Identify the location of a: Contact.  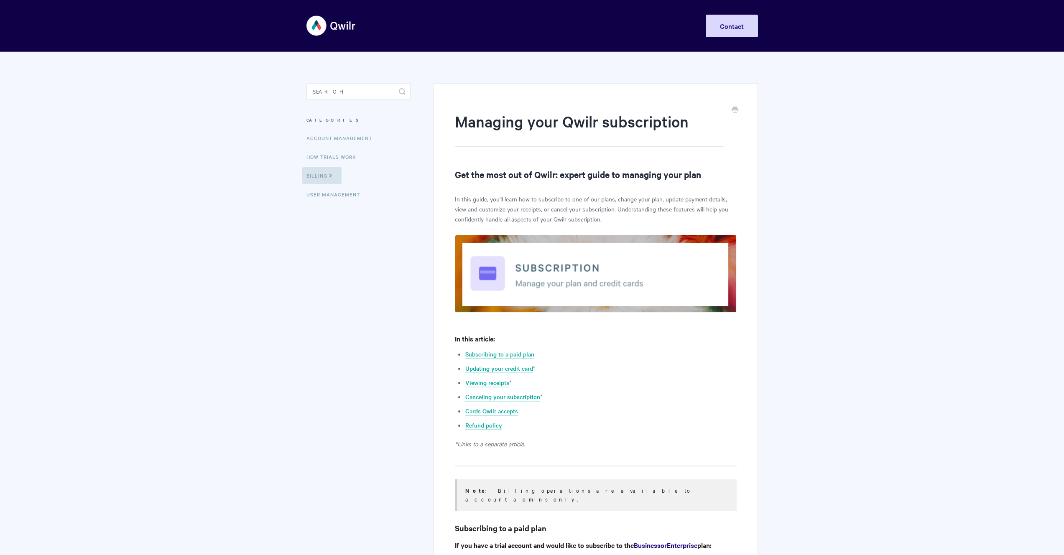
(732, 26).